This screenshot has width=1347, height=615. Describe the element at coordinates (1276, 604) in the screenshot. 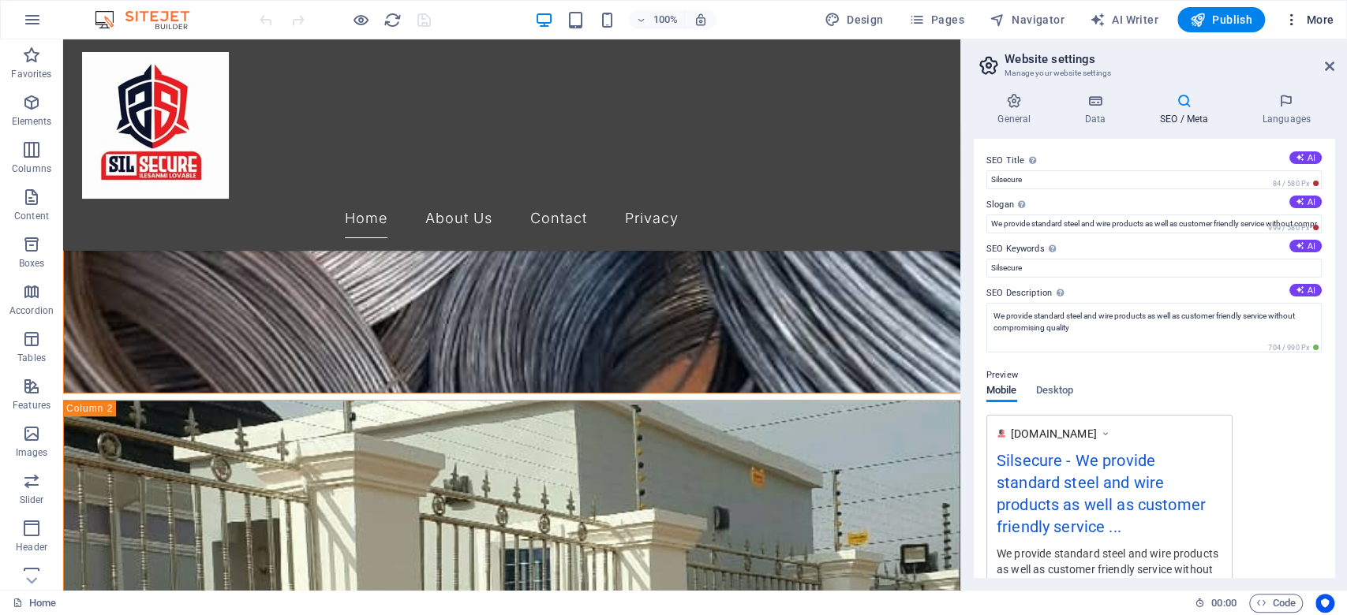

I see `span: Code` at that location.